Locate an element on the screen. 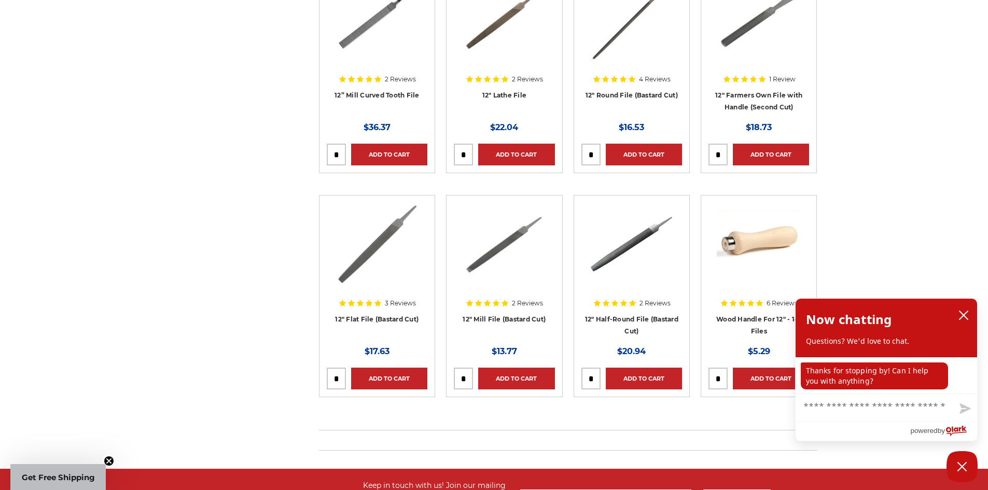 The height and width of the screenshot is (490, 988). a: Wood Handle For 12" - 14" Files is located at coordinates (759, 325).